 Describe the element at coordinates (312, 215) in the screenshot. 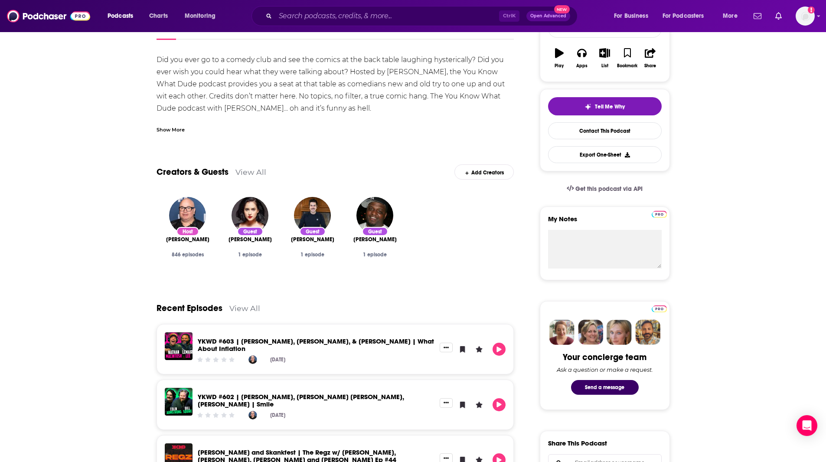

I see `img: Robbie Goodwin` at that location.